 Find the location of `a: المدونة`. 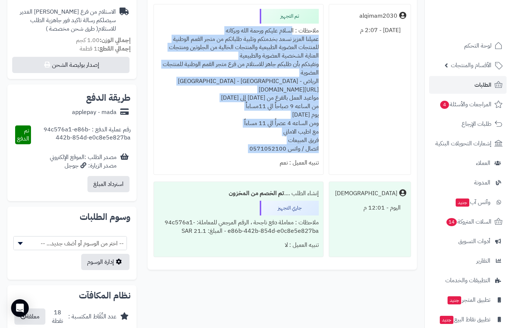

a: المدونة is located at coordinates (468, 183).